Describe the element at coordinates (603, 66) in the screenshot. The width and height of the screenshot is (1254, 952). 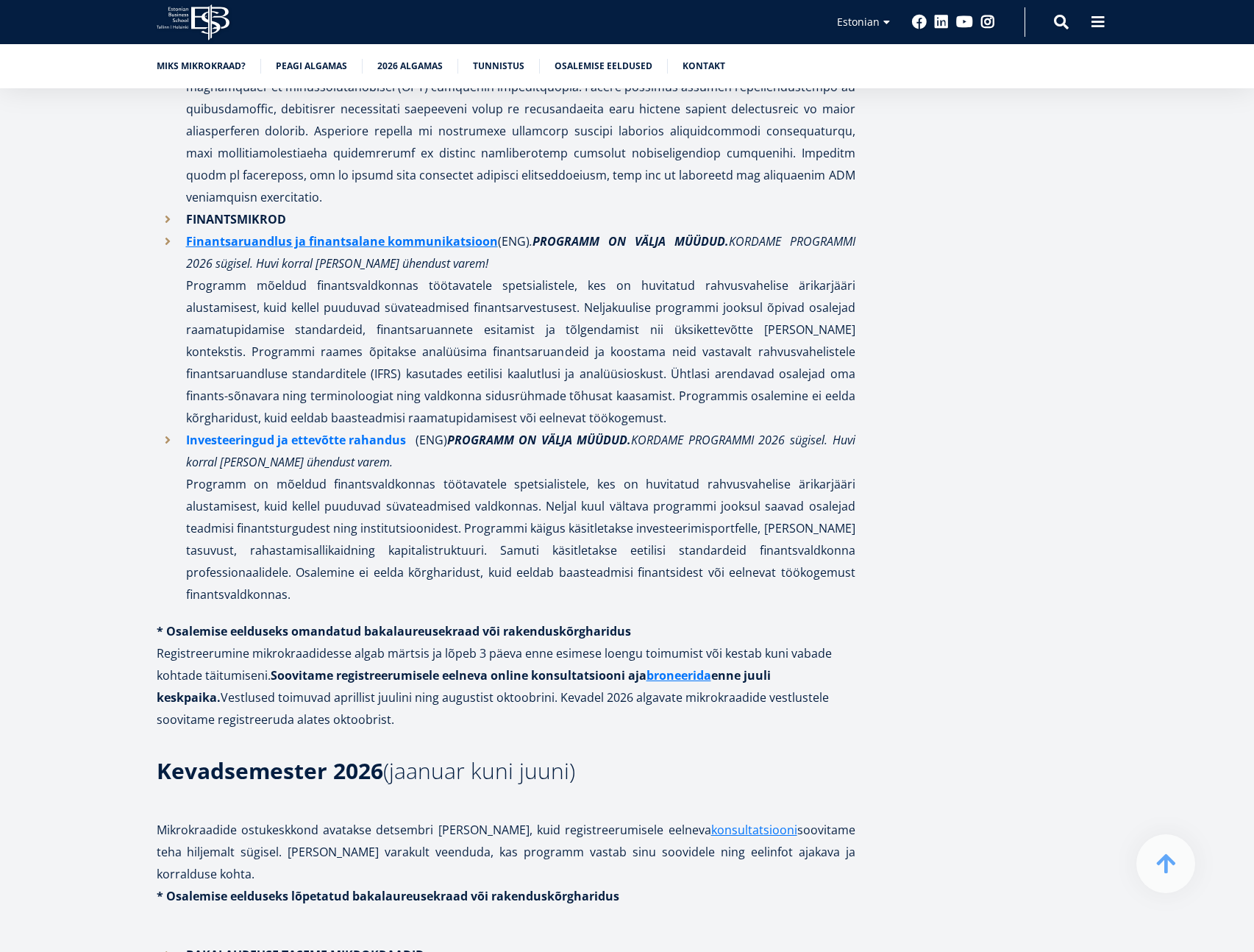
I see `a: Osalemise eeldused` at that location.